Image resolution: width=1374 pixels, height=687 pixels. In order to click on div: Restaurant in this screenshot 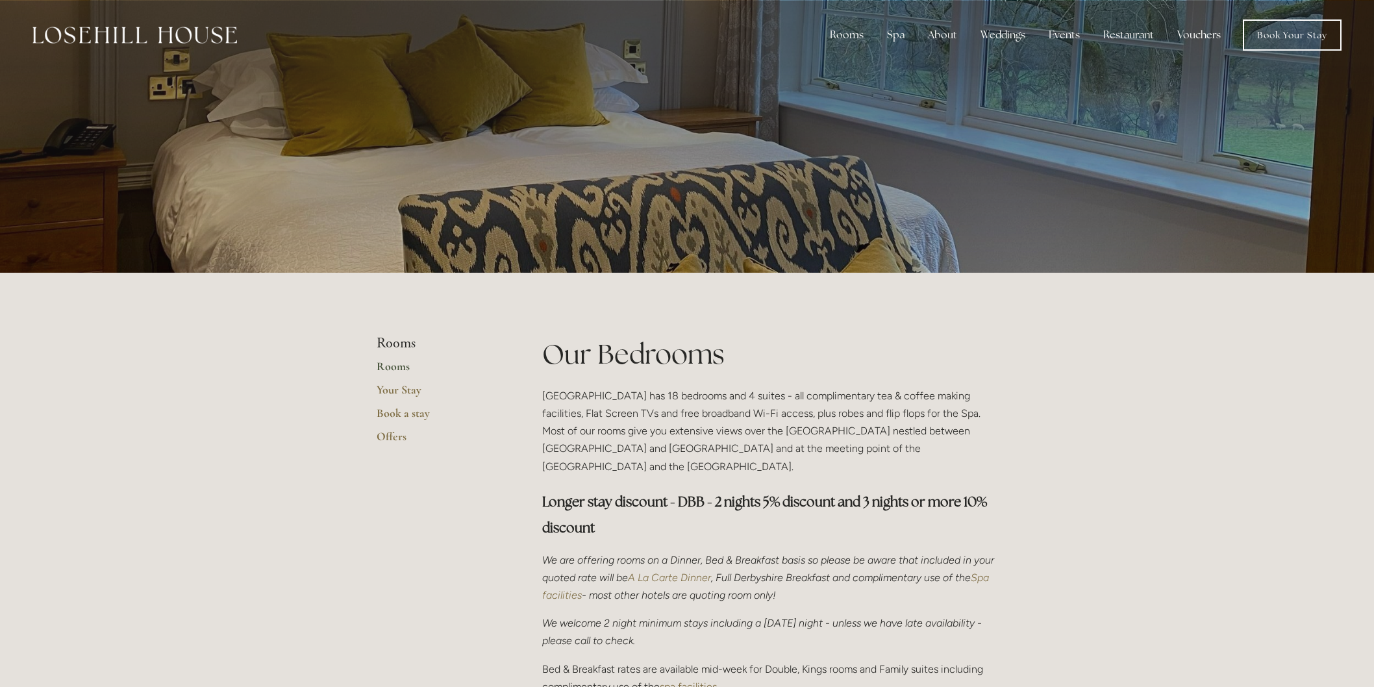, I will do `click(1128, 35)`.